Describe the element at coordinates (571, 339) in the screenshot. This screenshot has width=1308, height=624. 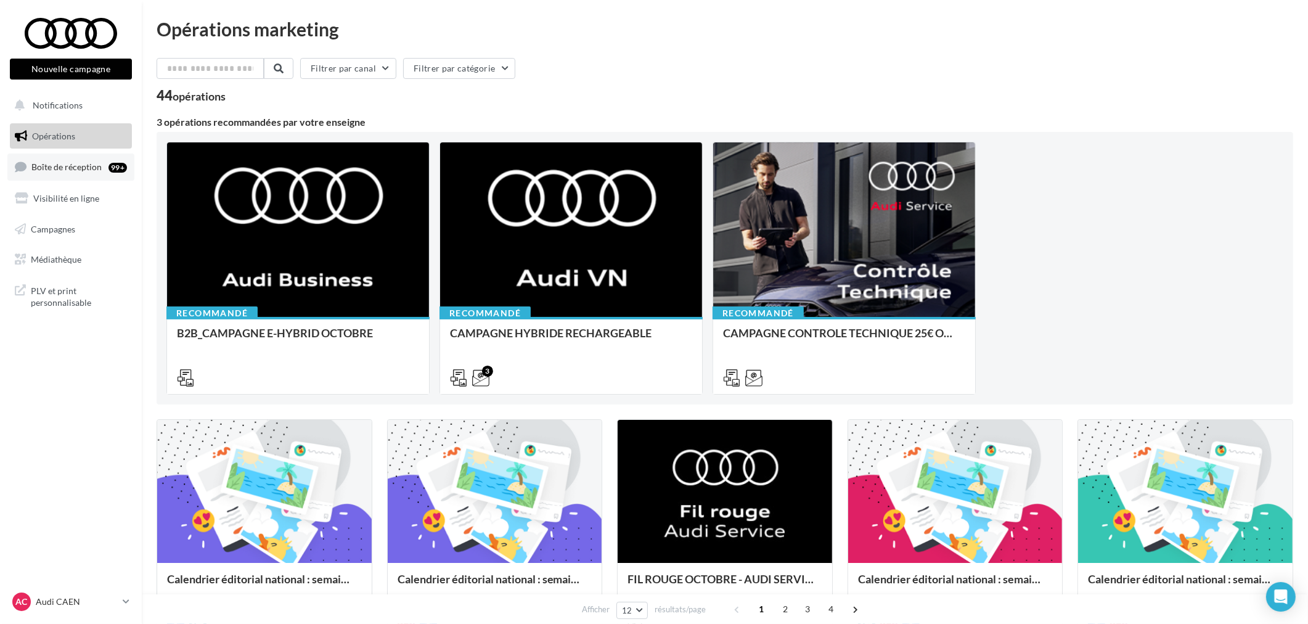
I see `div: CAMPAGNE HYBRIDE RECHARGEABLE` at that location.